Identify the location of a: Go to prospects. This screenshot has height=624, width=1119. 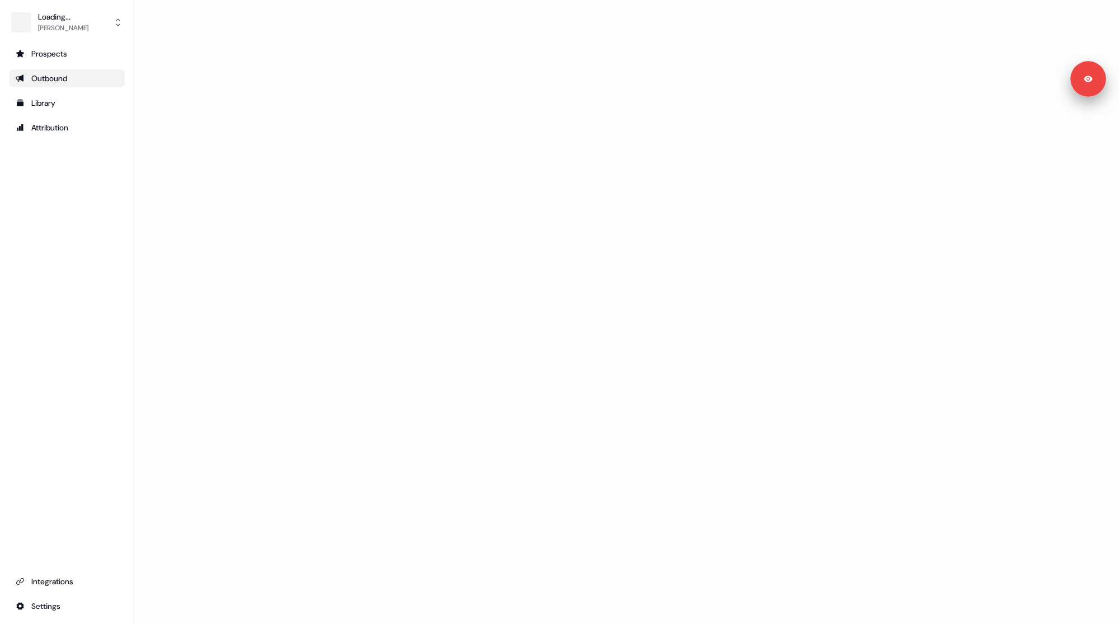
(67, 54).